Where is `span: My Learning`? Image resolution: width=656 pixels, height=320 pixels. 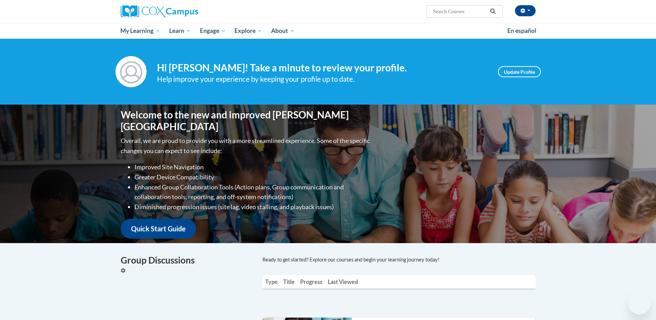 span: My Learning is located at coordinates (140, 31).